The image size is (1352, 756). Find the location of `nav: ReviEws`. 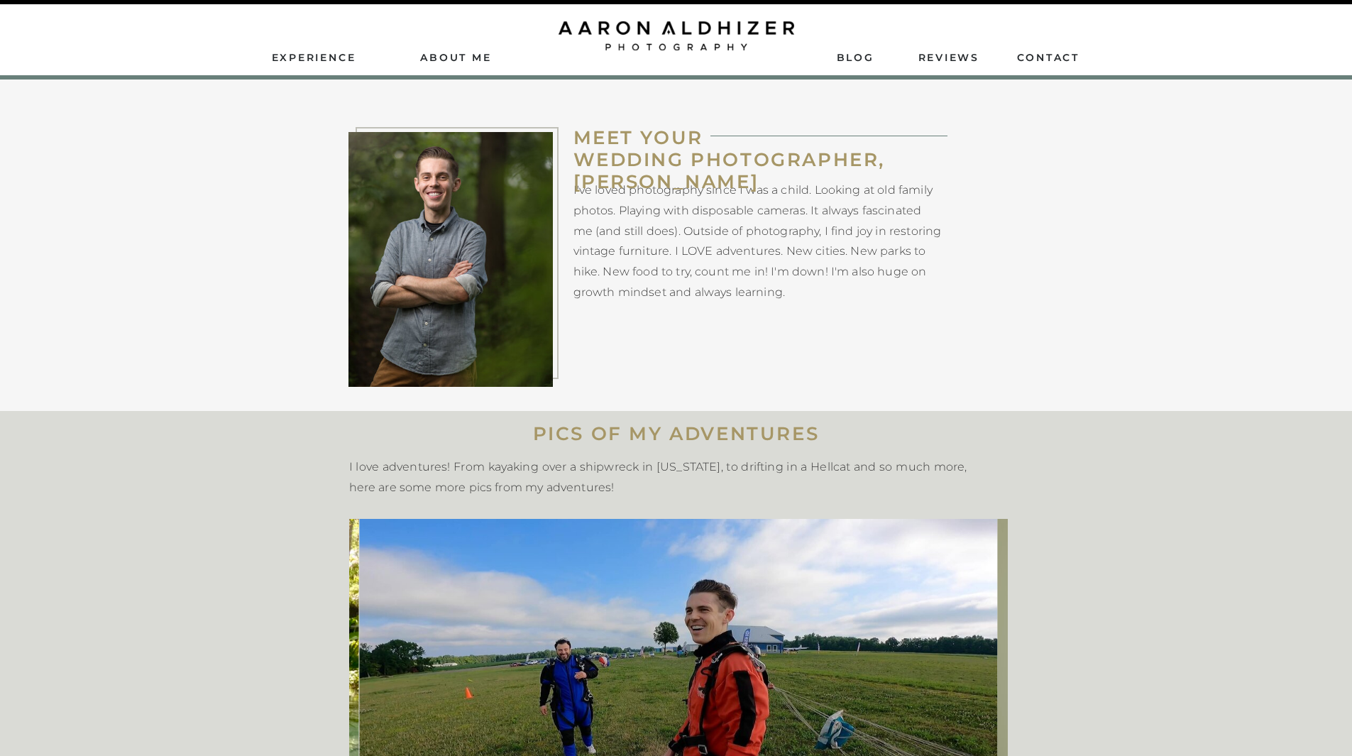

nav: ReviEws is located at coordinates (950, 57).